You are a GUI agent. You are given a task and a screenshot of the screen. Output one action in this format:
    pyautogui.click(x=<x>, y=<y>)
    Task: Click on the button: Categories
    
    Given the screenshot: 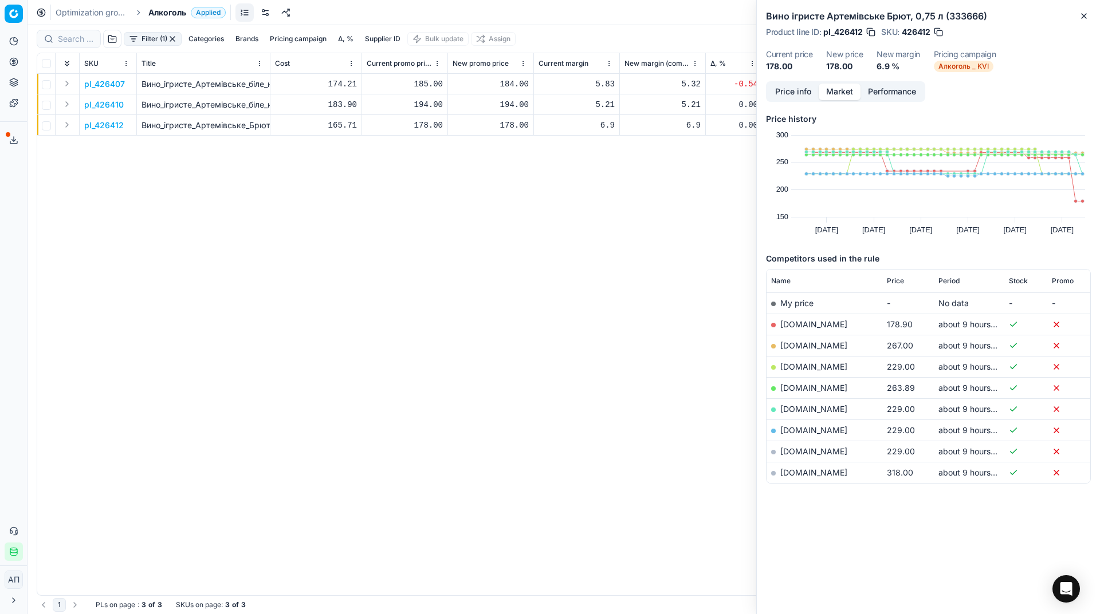 What is the action you would take?
    pyautogui.click(x=206, y=39)
    